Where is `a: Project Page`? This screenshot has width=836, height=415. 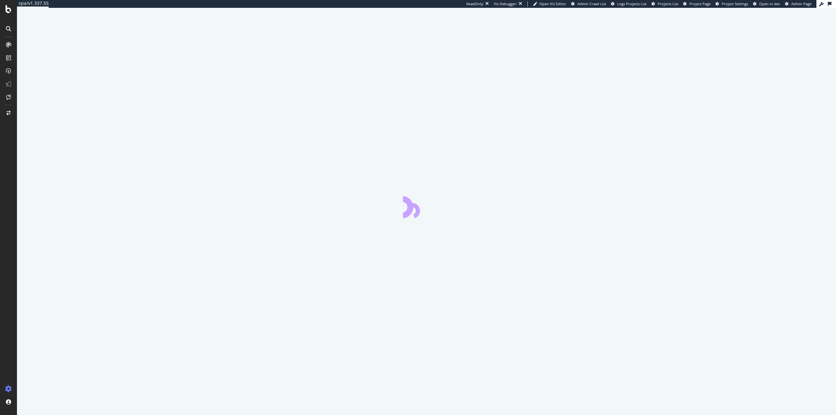
a: Project Page is located at coordinates (697, 4).